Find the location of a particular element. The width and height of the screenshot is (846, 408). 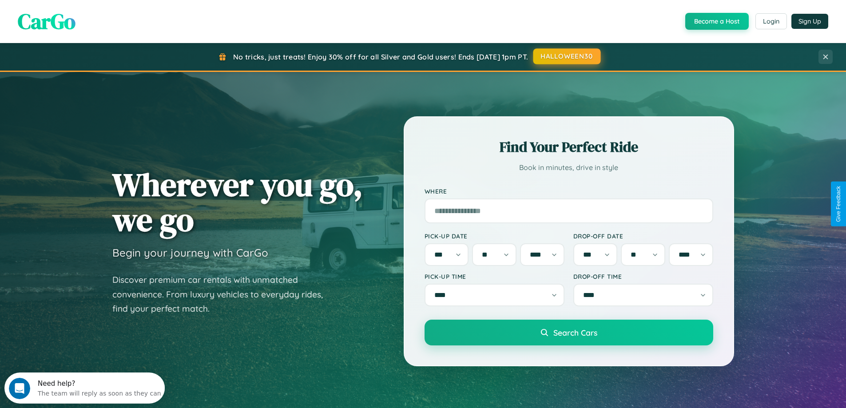

button: Login is located at coordinates (771, 21).